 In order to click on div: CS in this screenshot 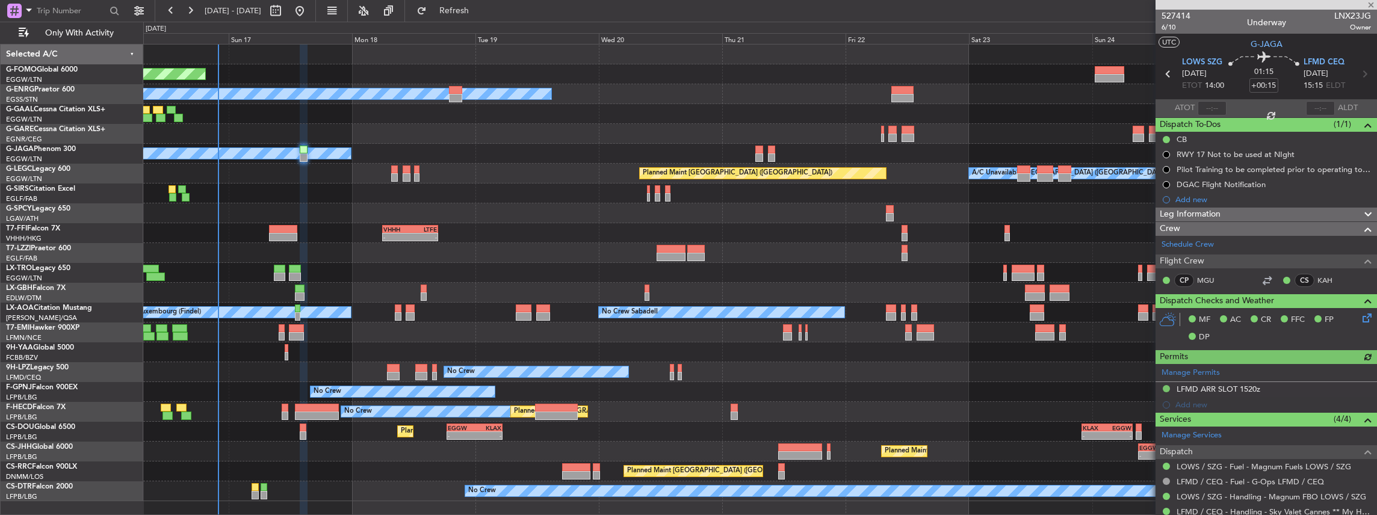, I will do `click(1304, 280)`.